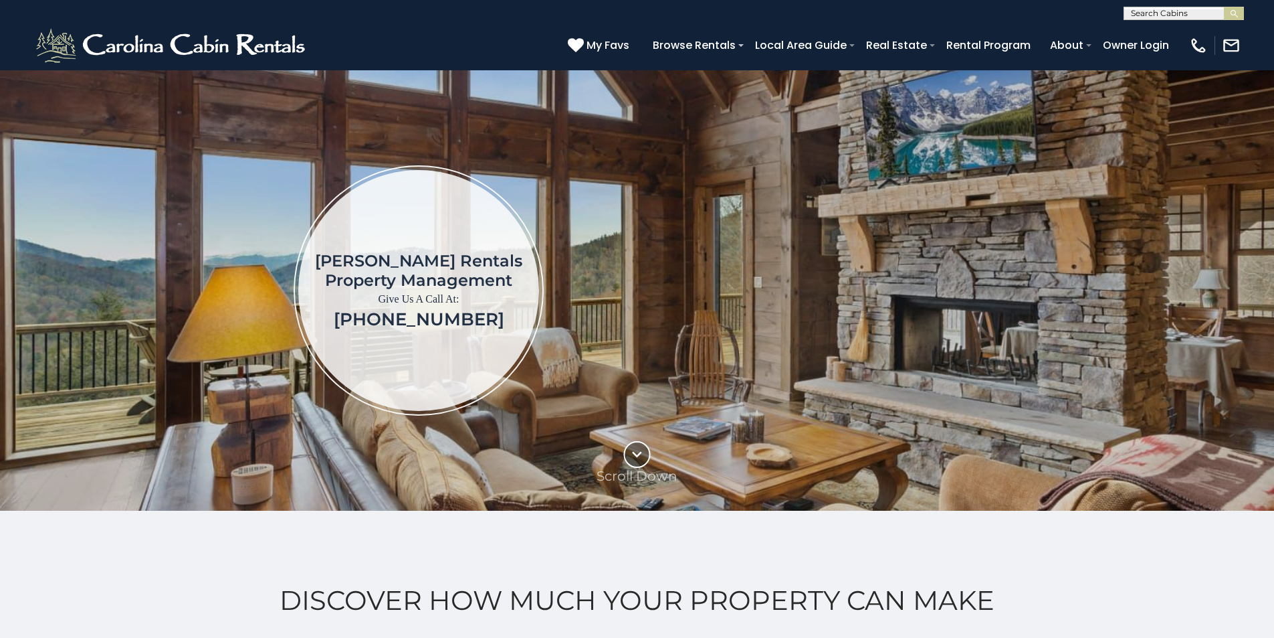 The image size is (1274, 638). I want to click on img: White-1-2.png, so click(172, 45).